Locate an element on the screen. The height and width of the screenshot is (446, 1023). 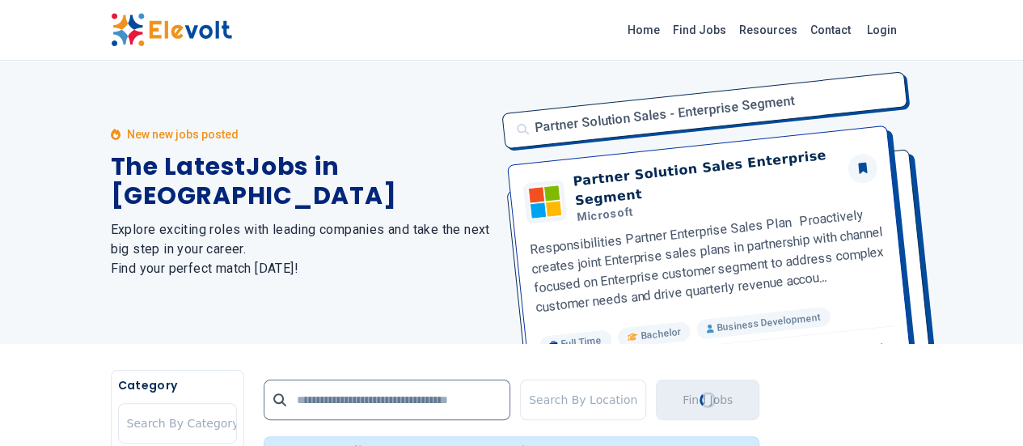
h2: Explore exciting roles with leading companies and take the next big step in your career. Find you... is located at coordinates (302, 249).